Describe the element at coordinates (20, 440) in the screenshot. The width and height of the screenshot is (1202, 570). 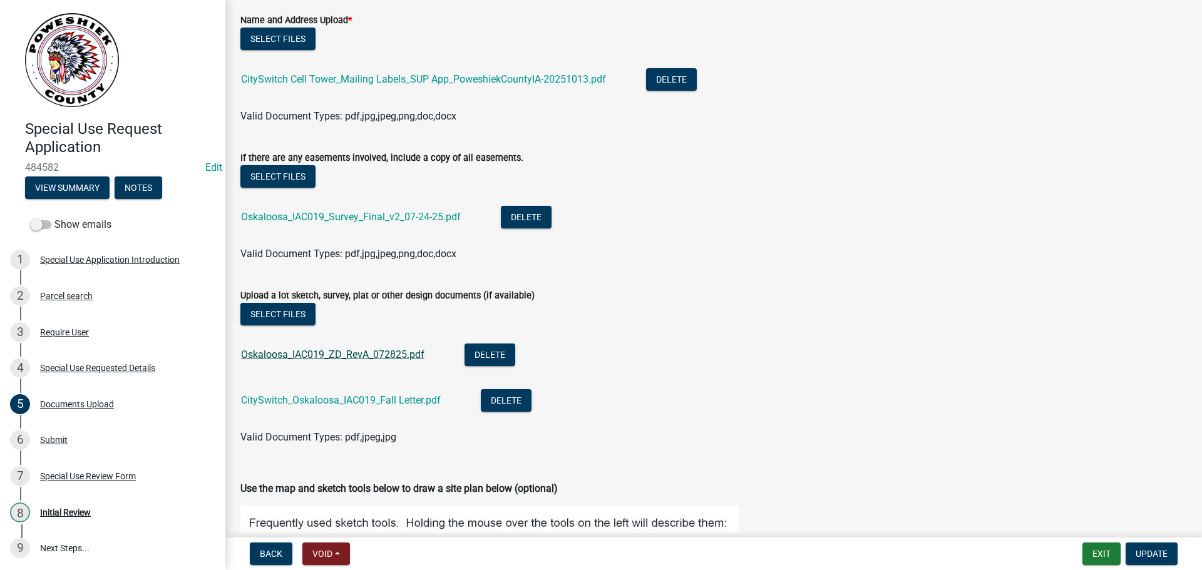
I see `div: 6` at that location.